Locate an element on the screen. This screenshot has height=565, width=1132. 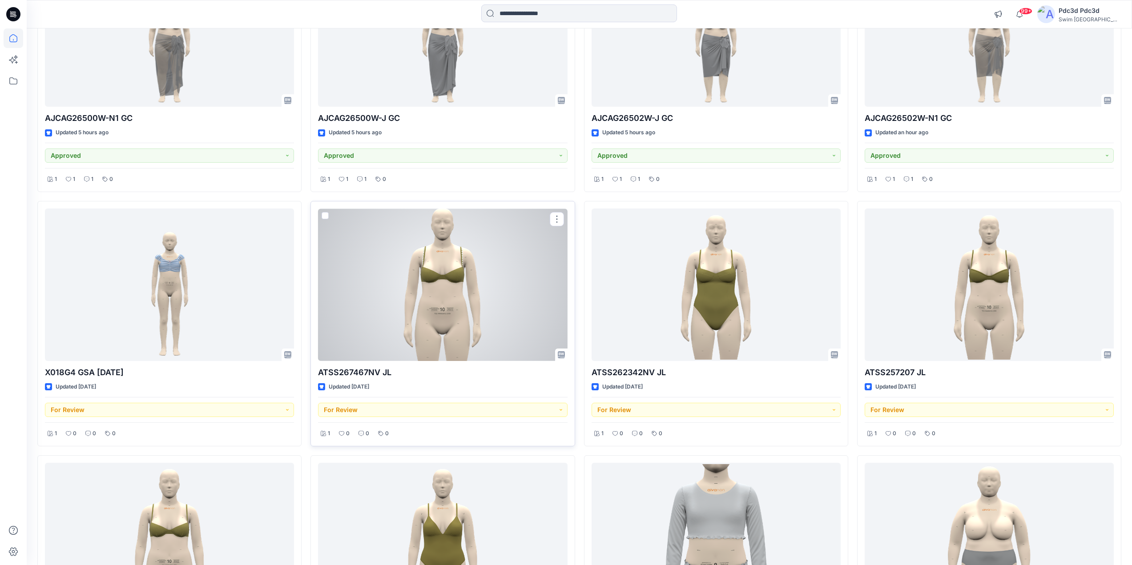
img: avatar is located at coordinates (1046, 14).